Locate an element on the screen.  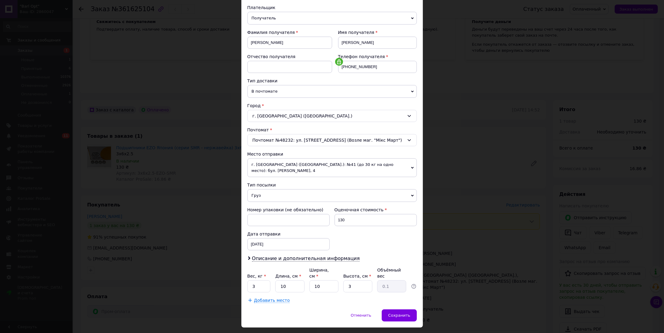
span: Место отправки is located at coordinates (265, 154).